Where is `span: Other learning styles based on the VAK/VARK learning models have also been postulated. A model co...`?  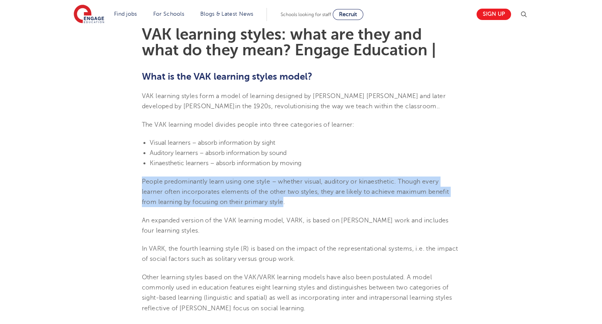 span: Other learning styles based on the VAK/VARK learning models have also been postulated. A model co... is located at coordinates (297, 292).